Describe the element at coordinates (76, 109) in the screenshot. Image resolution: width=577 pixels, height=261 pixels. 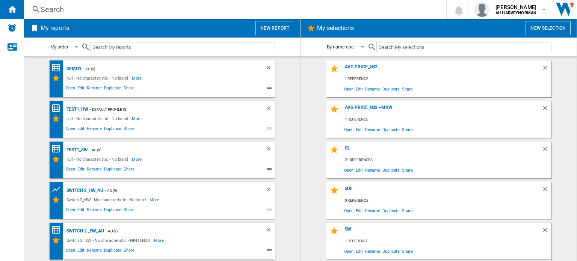
I see `div: test1_HW` at that location.